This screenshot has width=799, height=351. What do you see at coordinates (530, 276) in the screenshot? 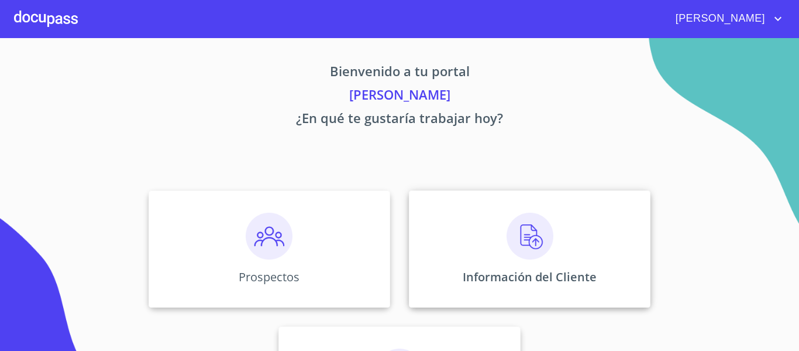
I see `p: Información del Cliente` at bounding box center [530, 276].